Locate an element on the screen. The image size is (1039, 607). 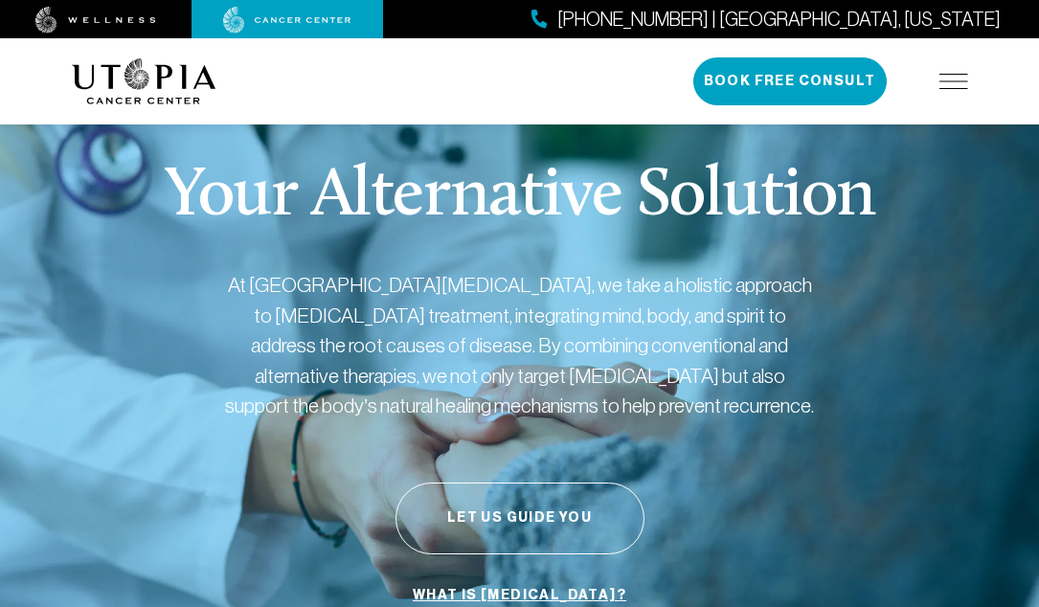
p: Your Alternative Solution is located at coordinates (519, 197).